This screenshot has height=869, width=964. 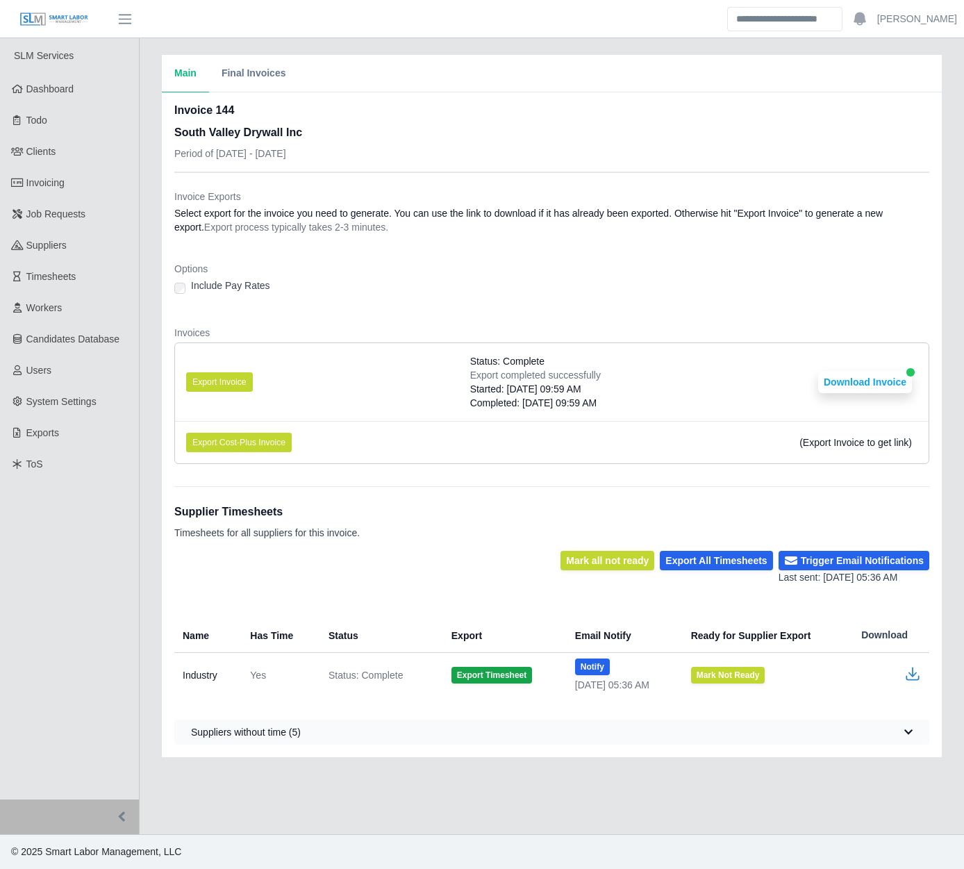 I want to click on span: Invoicing, so click(x=45, y=183).